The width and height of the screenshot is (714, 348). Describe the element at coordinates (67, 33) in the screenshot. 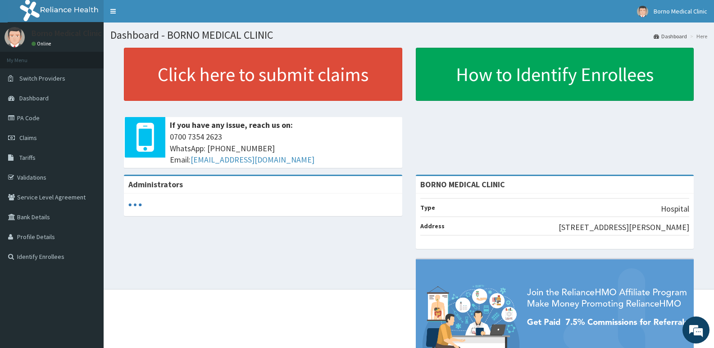

I see `p: Borno Medical Clinic` at that location.